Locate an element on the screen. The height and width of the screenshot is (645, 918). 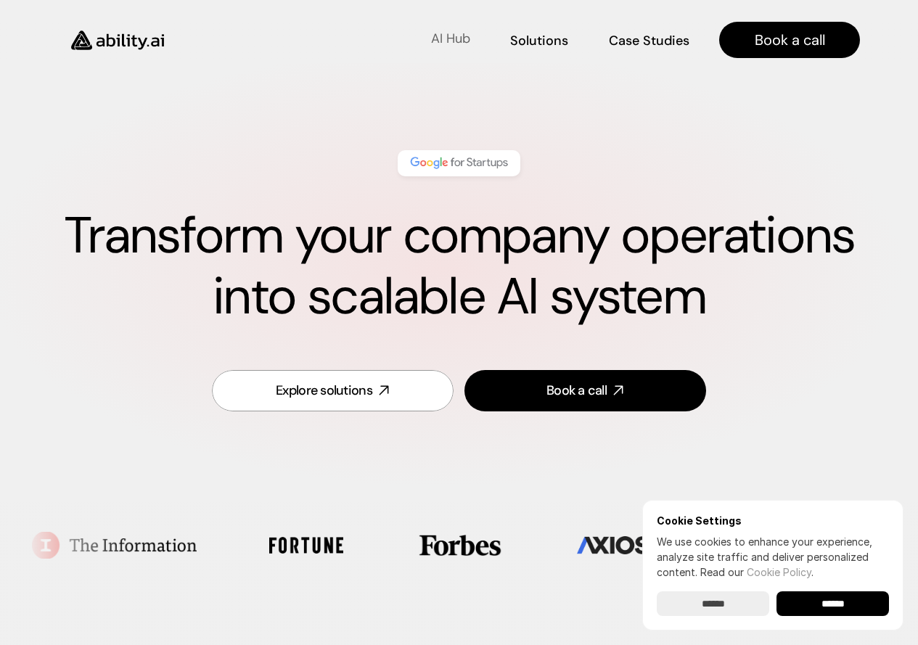
a: Cookie Policy is located at coordinates (779, 572).